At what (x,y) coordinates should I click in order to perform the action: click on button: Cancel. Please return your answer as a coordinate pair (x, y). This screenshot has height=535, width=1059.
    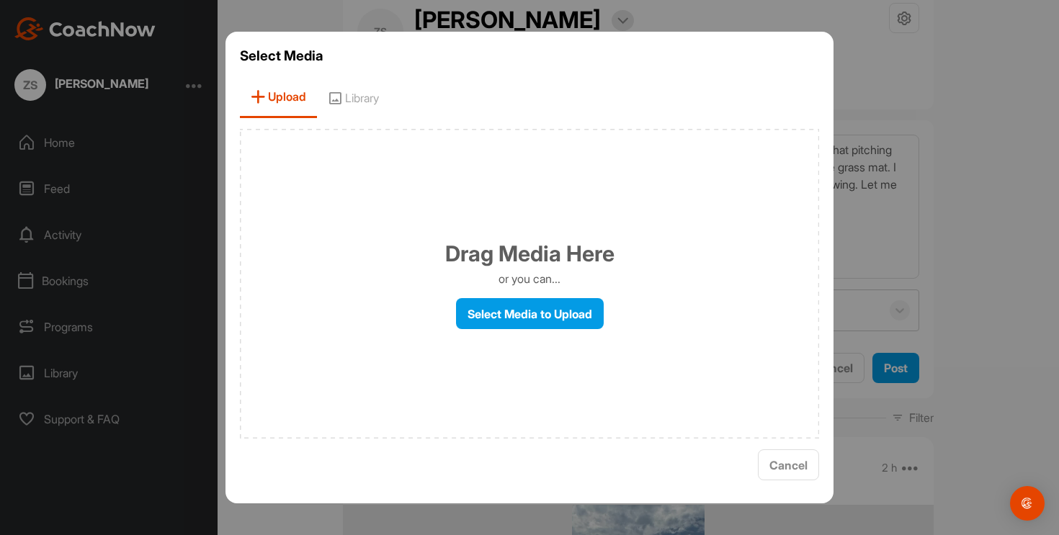
    Looking at the image, I should click on (788, 465).